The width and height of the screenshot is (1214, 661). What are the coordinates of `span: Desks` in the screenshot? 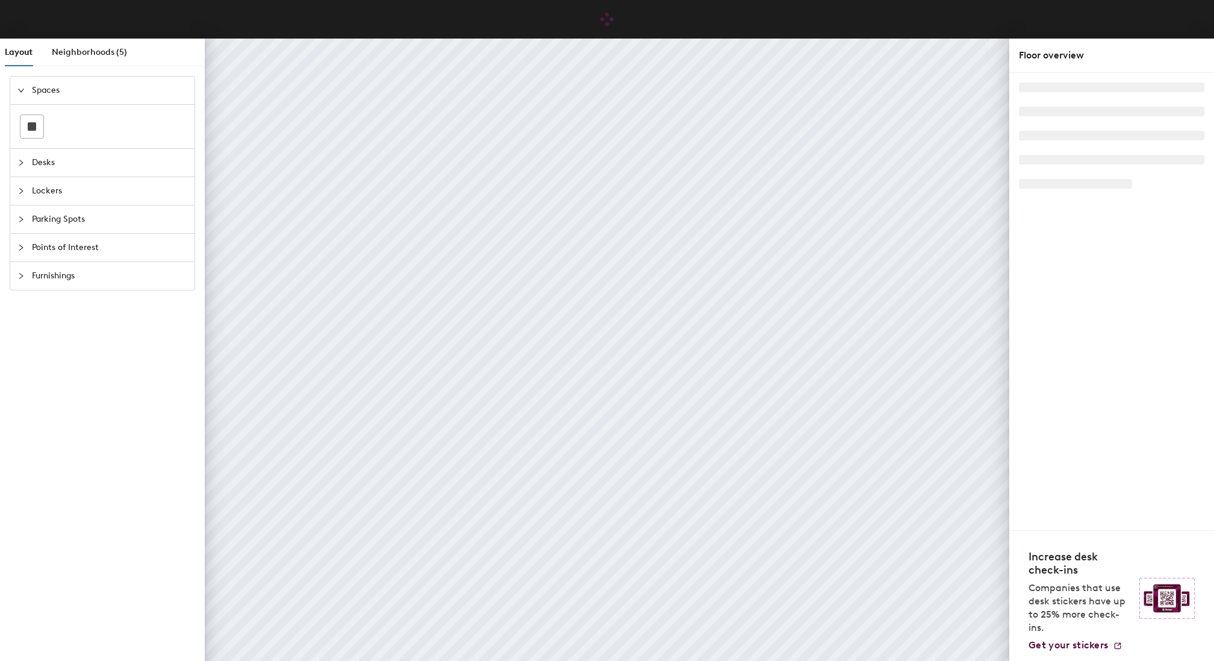 It's located at (110, 163).